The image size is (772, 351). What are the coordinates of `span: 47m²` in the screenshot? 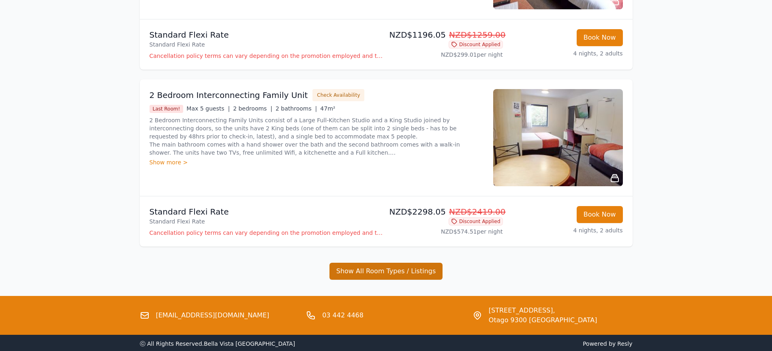 It's located at (327, 109).